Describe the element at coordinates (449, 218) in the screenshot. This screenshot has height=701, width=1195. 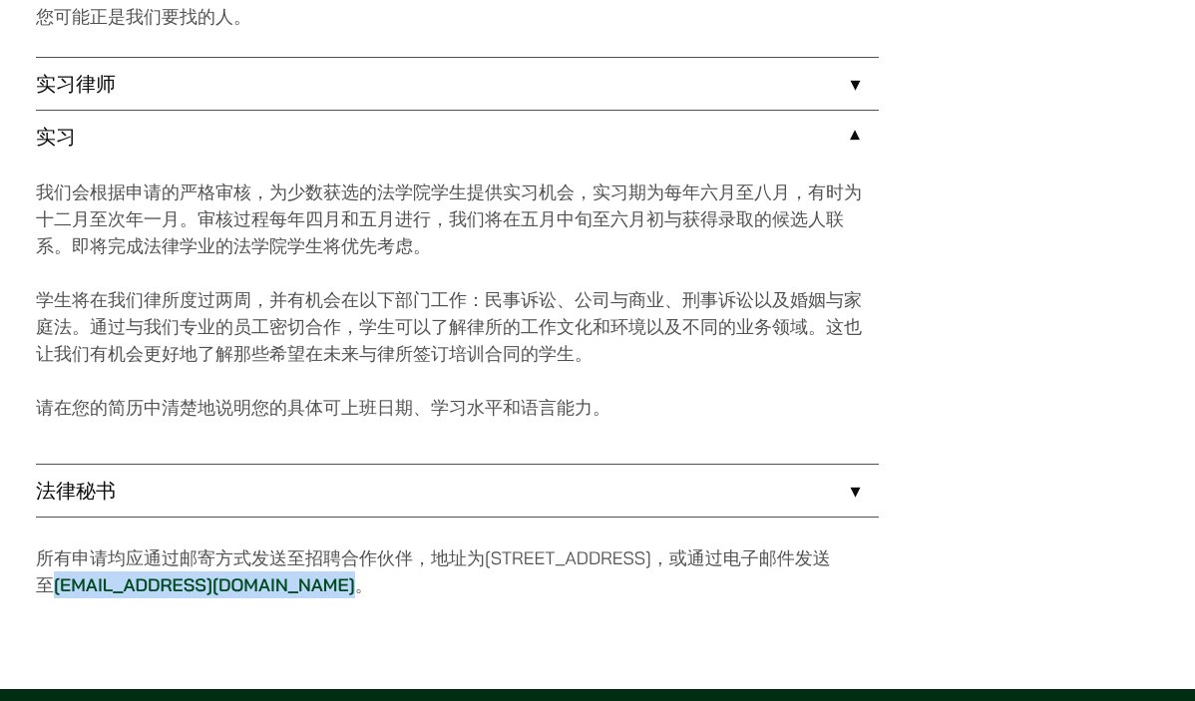
I see `font: 我们会根据申请的严格审核，为少数获选的法学院学生提供实习机会，实习期为每年六月至八月，有时为十二月至次年一月。审核过程每年四月和五月进行，我们将在五月中旬至六月初与获得录取的候选人联系。即将完成...` at that location.